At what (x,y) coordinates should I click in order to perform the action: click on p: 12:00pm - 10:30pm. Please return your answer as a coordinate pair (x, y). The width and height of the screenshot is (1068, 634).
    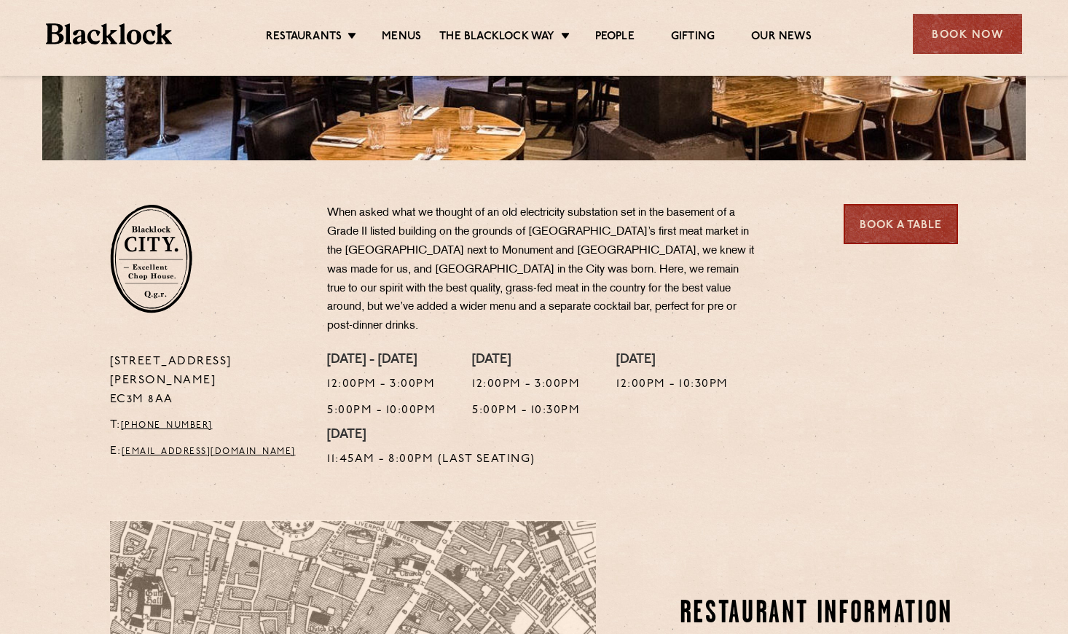
    Looking at the image, I should click on (672, 385).